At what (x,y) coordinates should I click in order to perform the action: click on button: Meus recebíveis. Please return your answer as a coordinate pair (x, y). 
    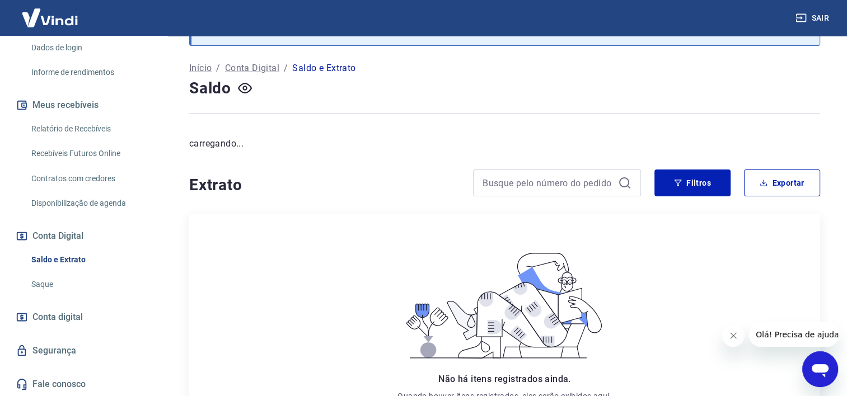
    Looking at the image, I should click on (83, 105).